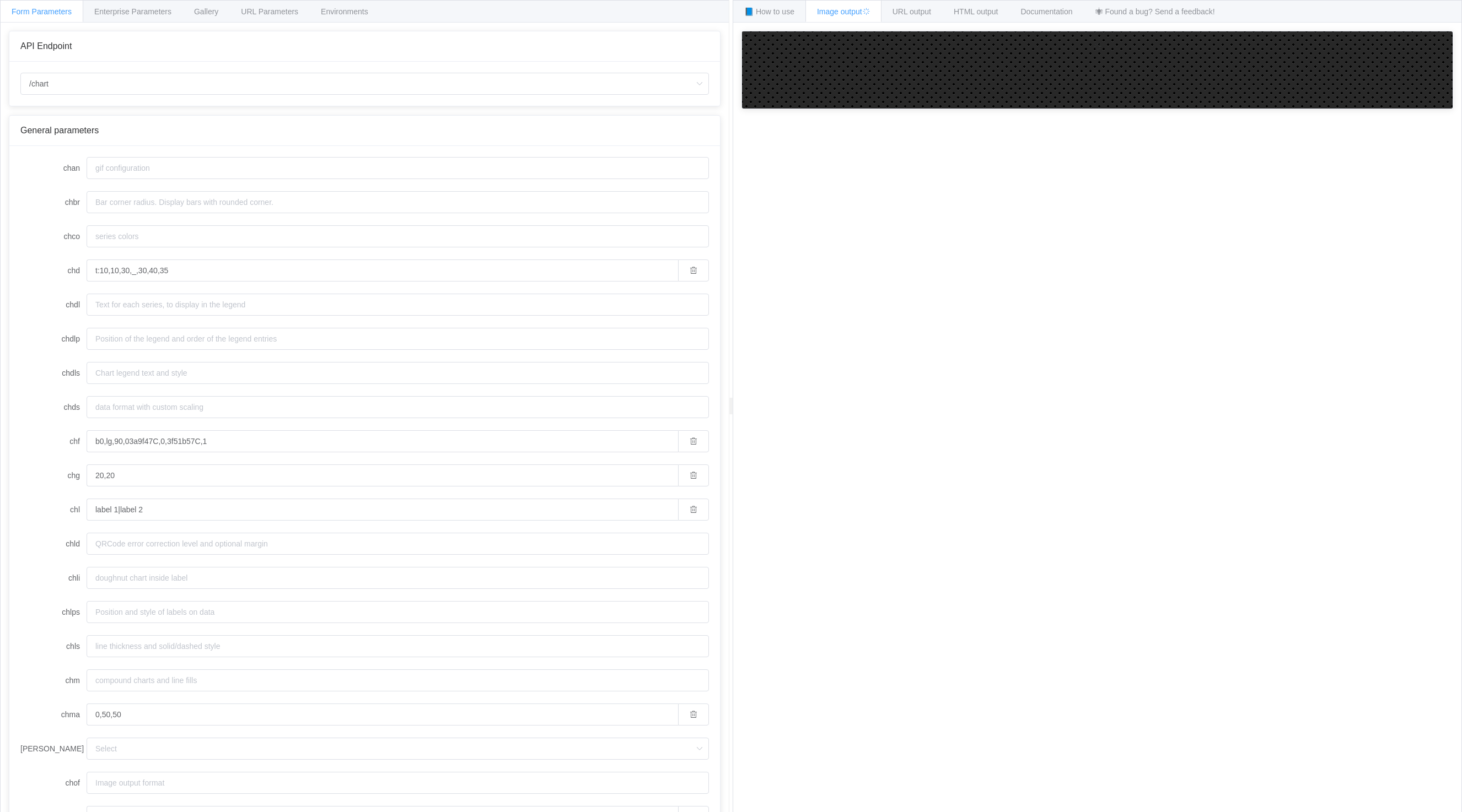 The height and width of the screenshot is (812, 1462). What do you see at coordinates (397, 680) in the screenshot?
I see `input: compound charts and line fills` at bounding box center [397, 680].